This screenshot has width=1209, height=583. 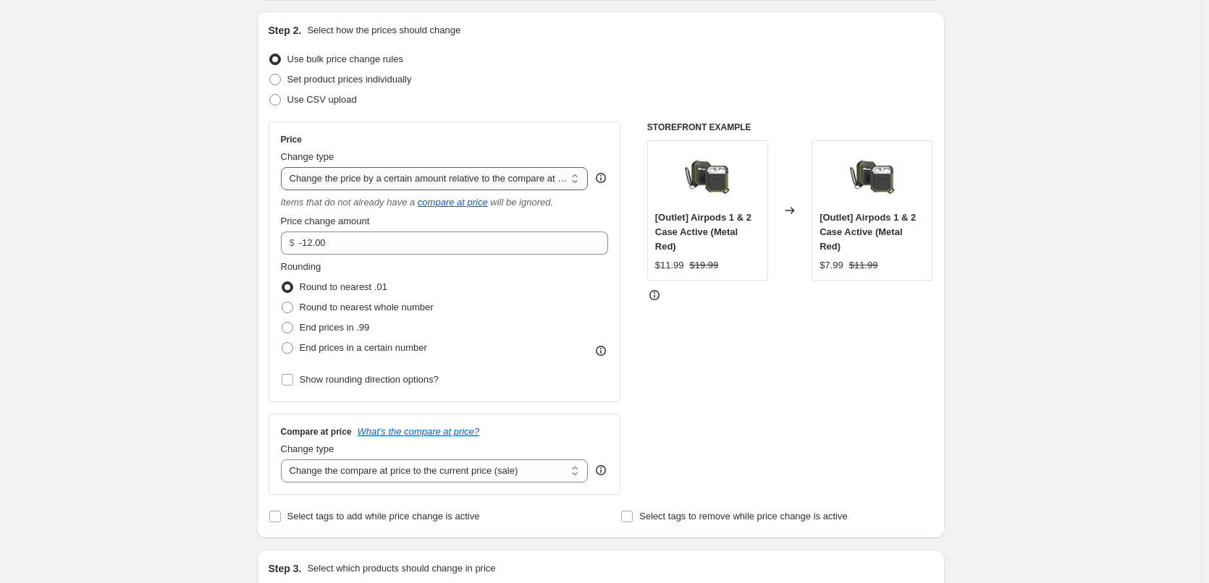 I want to click on p: Select how the prices should change, so click(x=384, y=30).